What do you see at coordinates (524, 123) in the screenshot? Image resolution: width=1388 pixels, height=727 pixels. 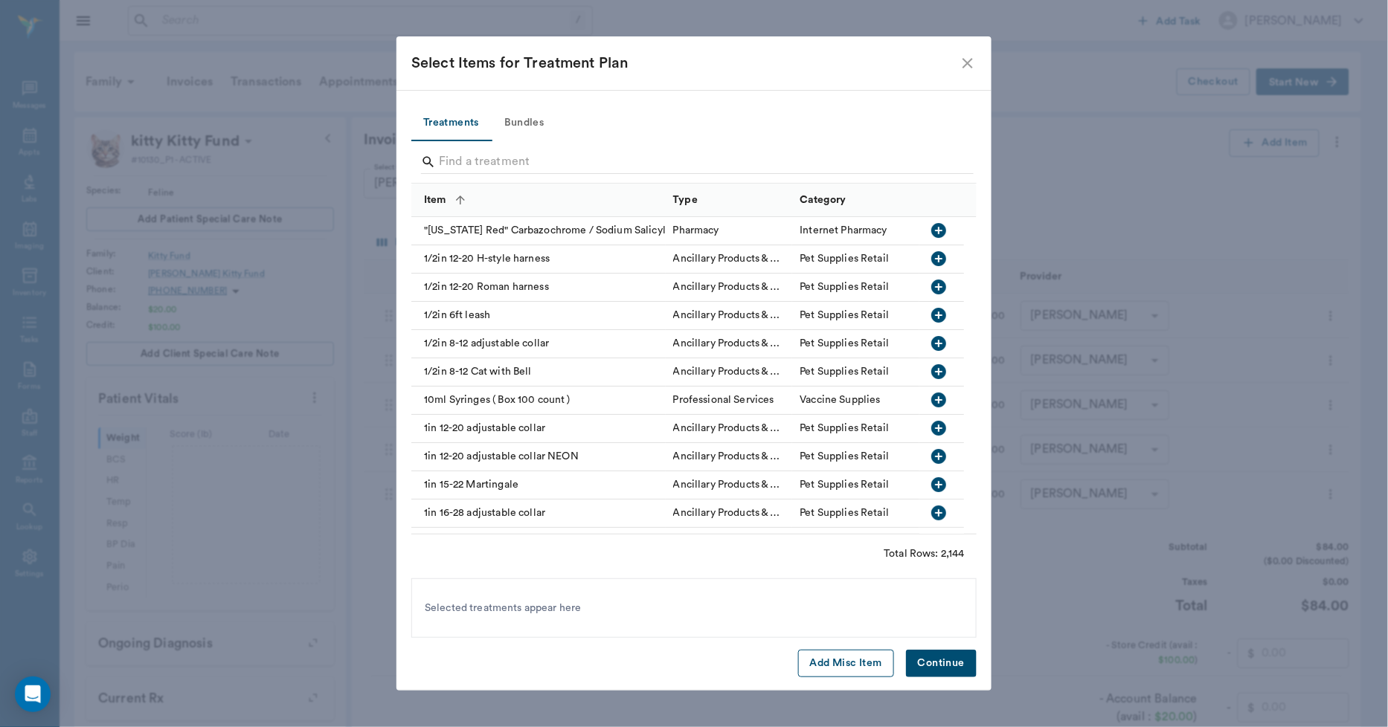 I see `button: Bundles` at bounding box center [524, 123].